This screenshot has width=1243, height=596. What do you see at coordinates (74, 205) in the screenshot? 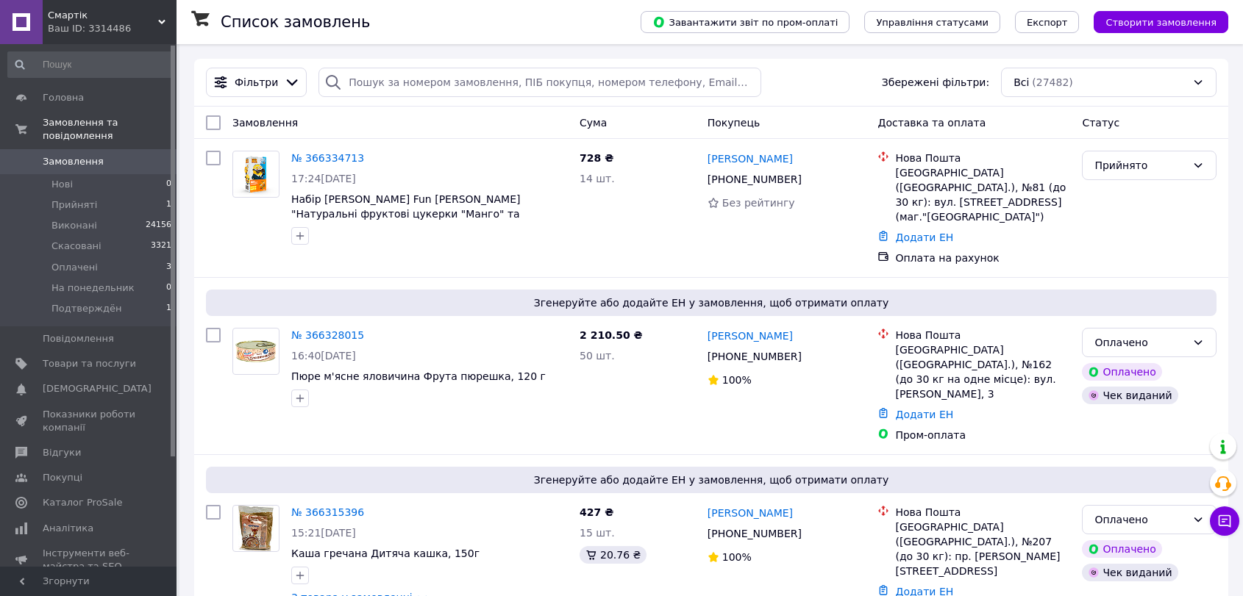
I see `span: Прийняті` at bounding box center [74, 205].